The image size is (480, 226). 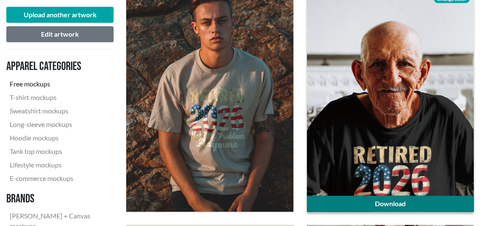 I want to click on a: Long-sleeve mockups, so click(x=57, y=125).